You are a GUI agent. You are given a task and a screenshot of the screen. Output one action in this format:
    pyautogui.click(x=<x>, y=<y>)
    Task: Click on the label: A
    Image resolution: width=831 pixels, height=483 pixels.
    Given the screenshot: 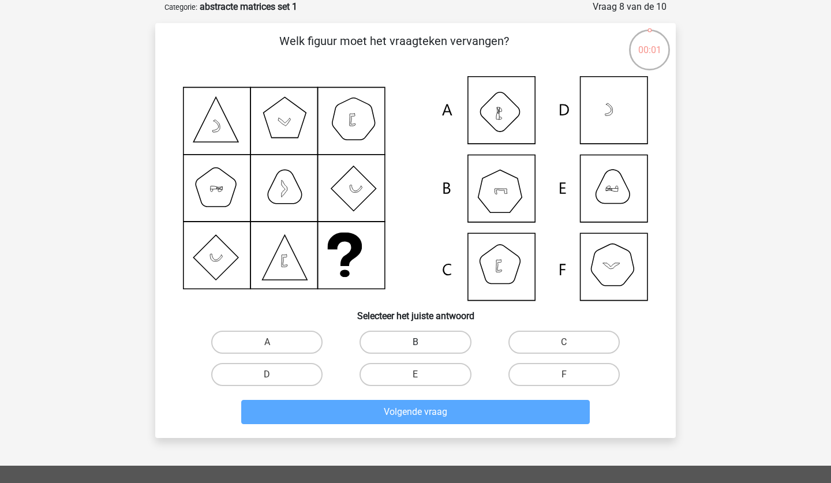 What is the action you would take?
    pyautogui.click(x=267, y=342)
    